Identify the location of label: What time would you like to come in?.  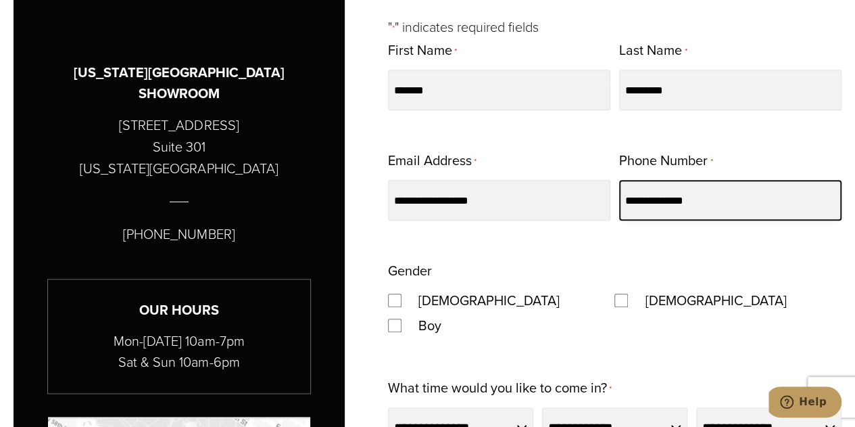
(500, 388).